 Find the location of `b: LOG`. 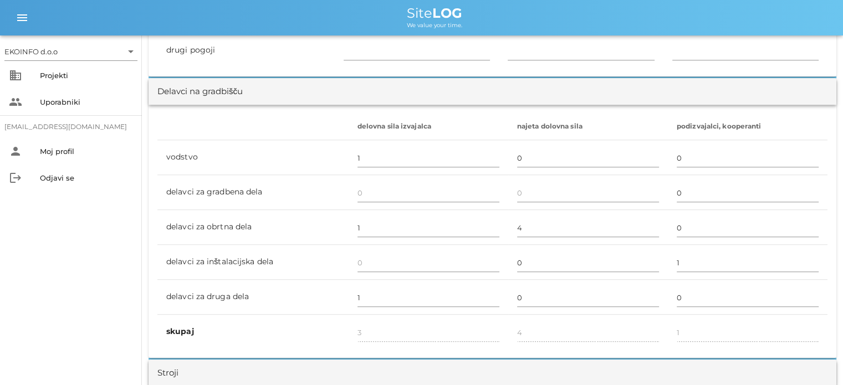

b: LOG is located at coordinates (447, 13).